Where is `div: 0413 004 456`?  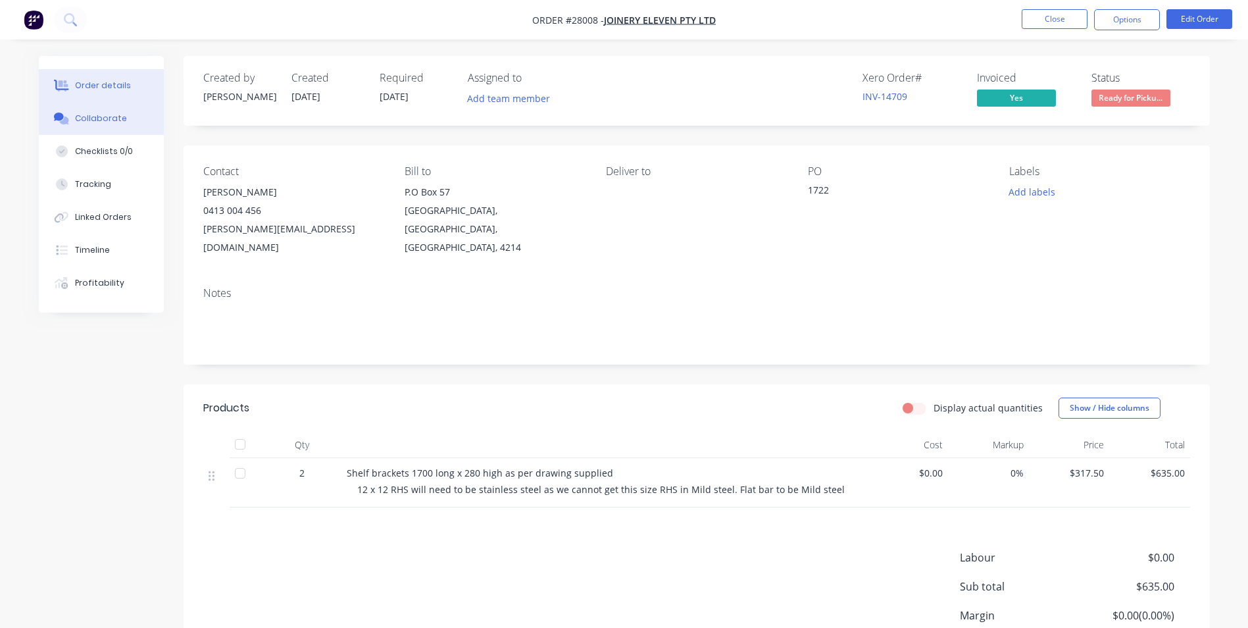
div: 0413 004 456 is located at coordinates (293, 210).